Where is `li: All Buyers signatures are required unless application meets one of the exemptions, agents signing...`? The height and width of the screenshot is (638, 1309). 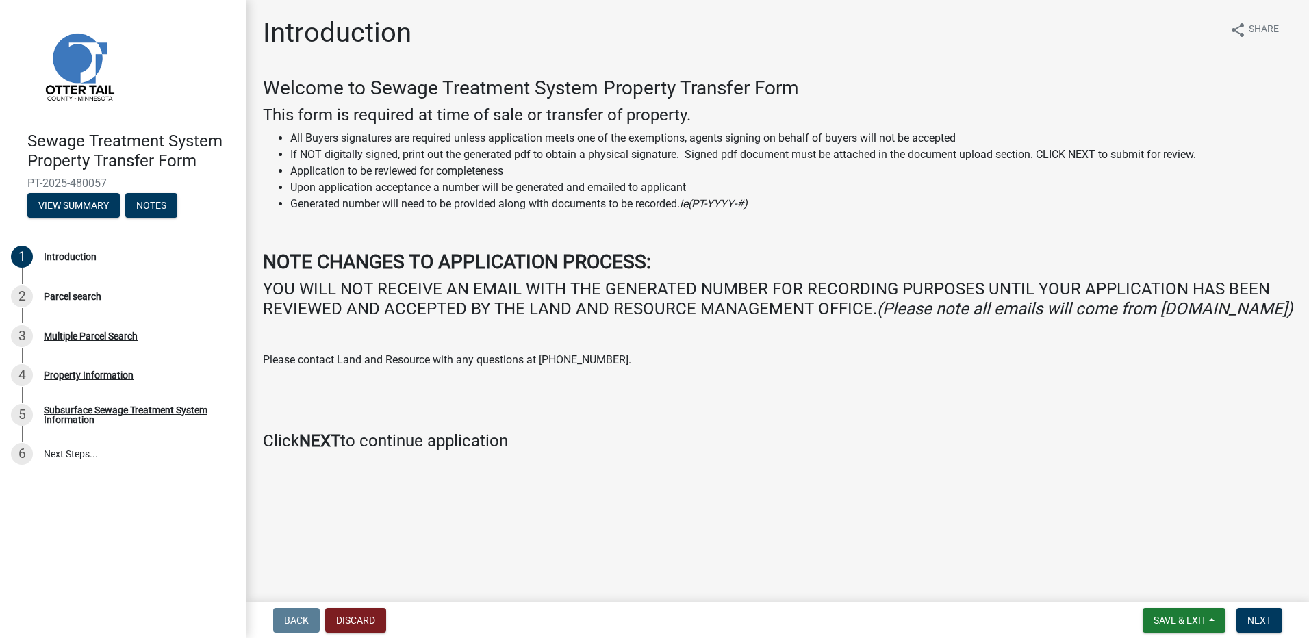
li: All Buyers signatures are required unless application meets one of the exemptions, agents signing... is located at coordinates (792, 138).